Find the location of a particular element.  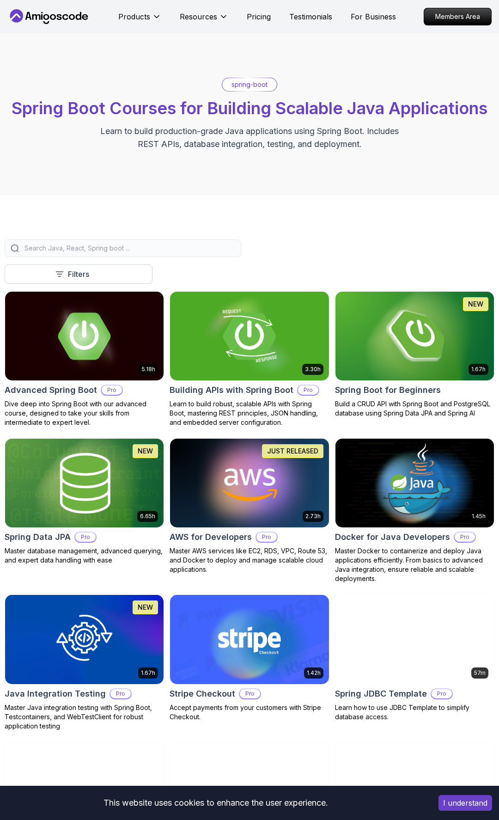

a: Java Integration Testing card1.67hNEWJava Integration TestingProMaster Java integration testing w... is located at coordinates (84, 662).